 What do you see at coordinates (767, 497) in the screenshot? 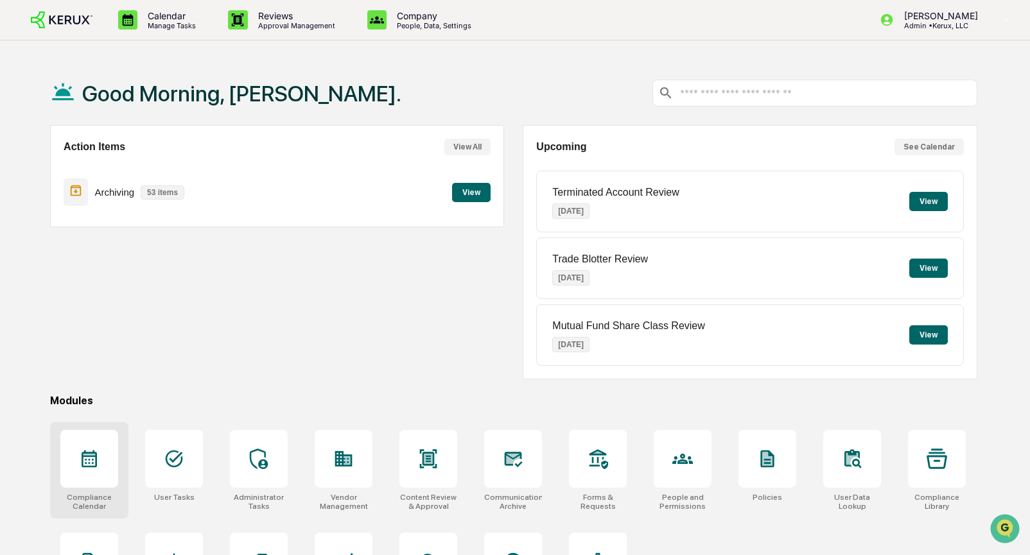
I see `div: Policies` at bounding box center [767, 497].